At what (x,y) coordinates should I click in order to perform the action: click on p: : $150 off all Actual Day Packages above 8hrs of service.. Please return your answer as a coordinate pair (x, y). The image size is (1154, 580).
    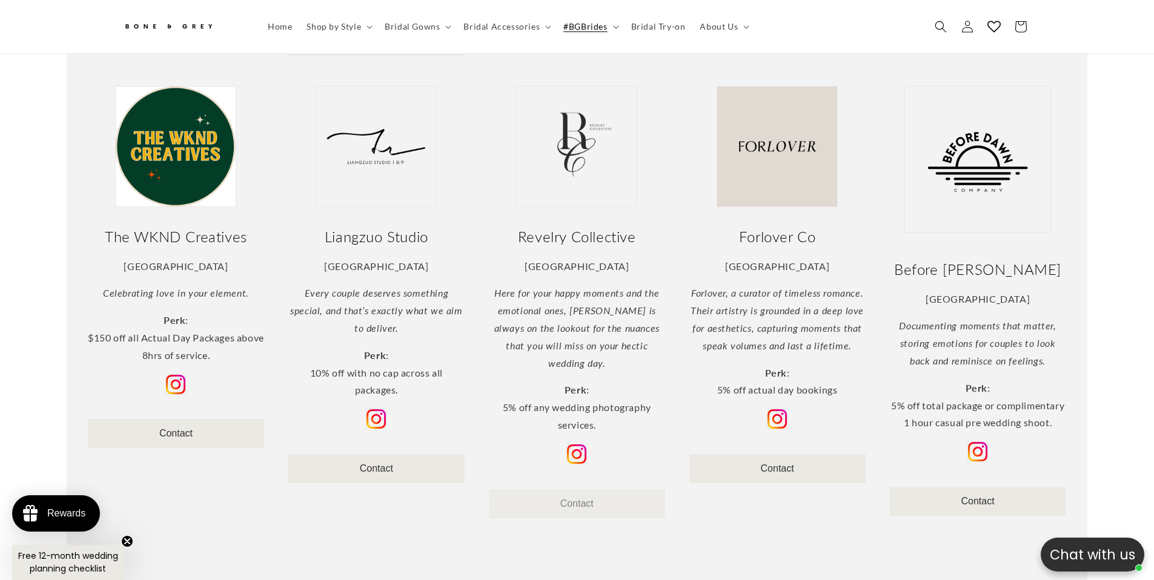
    Looking at the image, I should click on (176, 339).